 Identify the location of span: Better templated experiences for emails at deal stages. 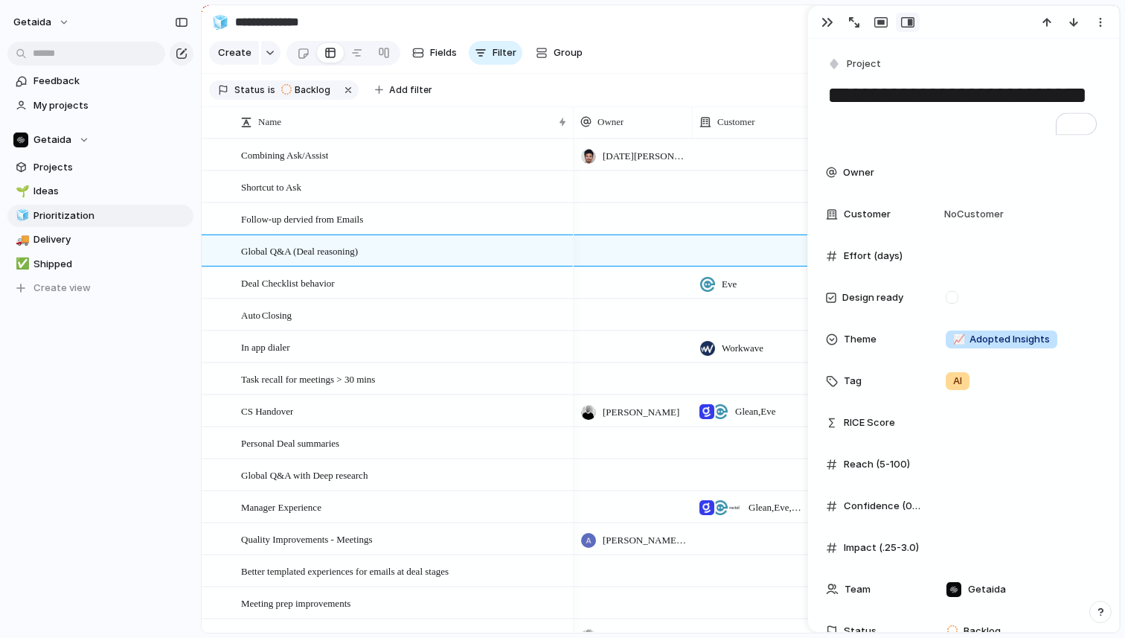
(344, 570).